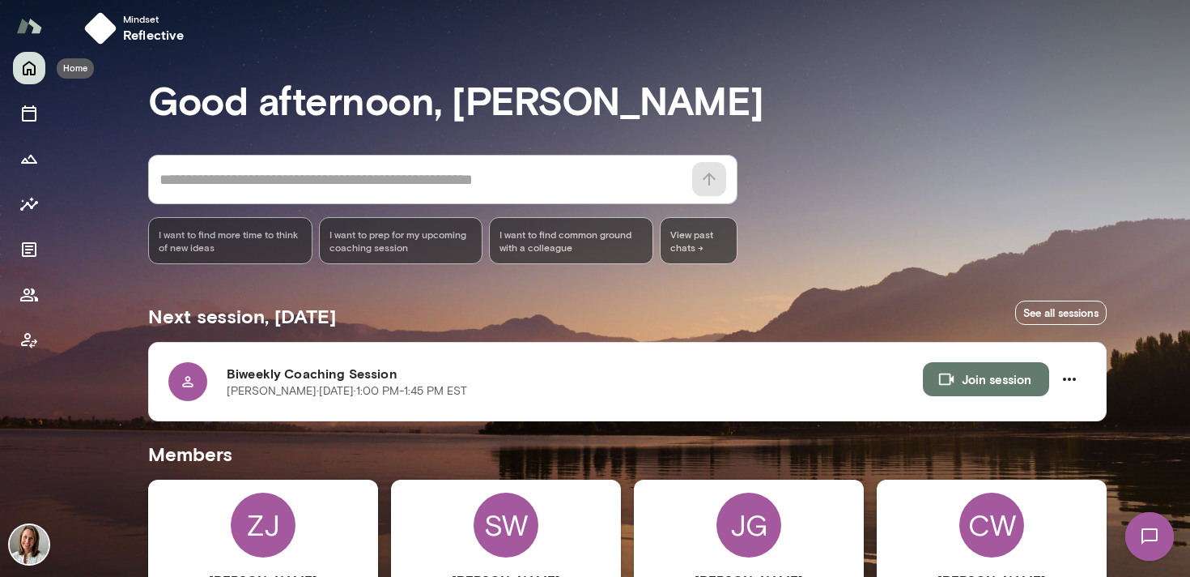 The height and width of the screenshot is (577, 1190). I want to click on span: View past chats ->, so click(699, 241).